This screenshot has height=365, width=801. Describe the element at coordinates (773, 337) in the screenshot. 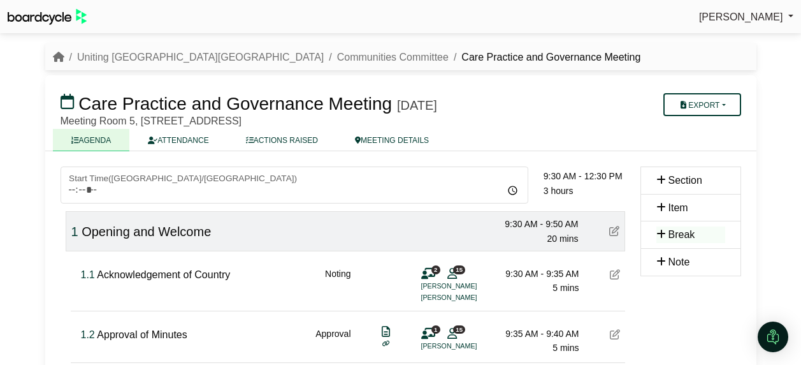

I see `div: Open Intercom Messenger` at that location.